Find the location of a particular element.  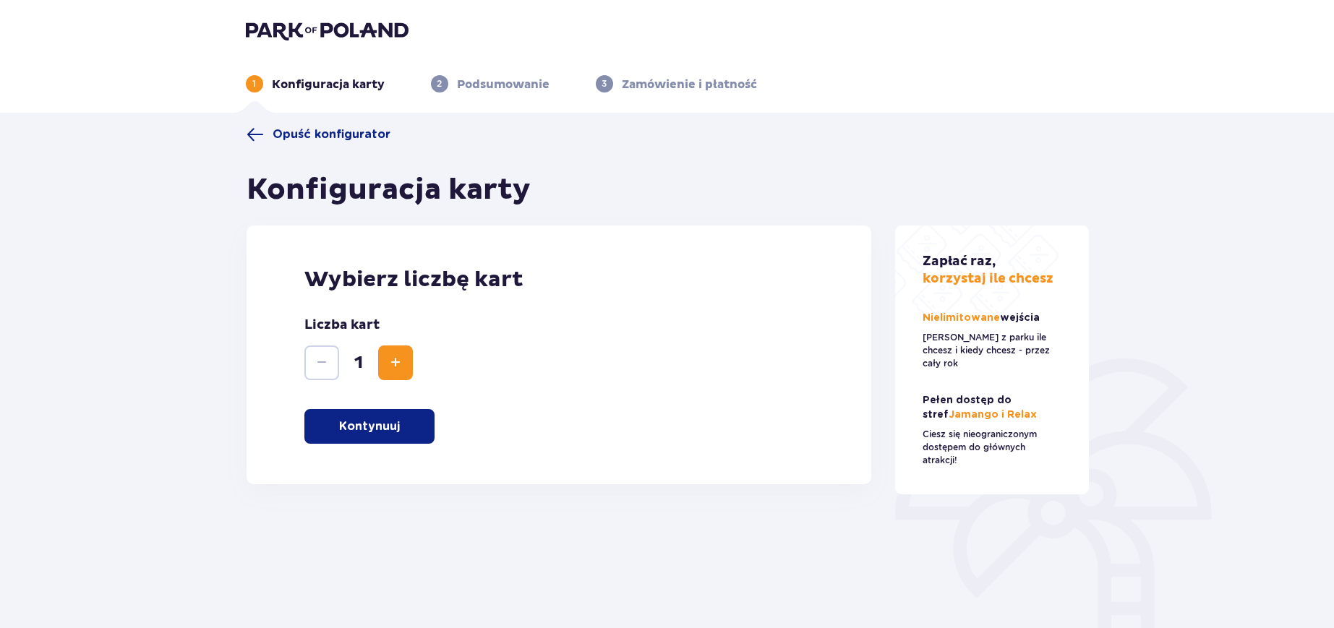

img: Park of Poland logo is located at coordinates (327, 30).